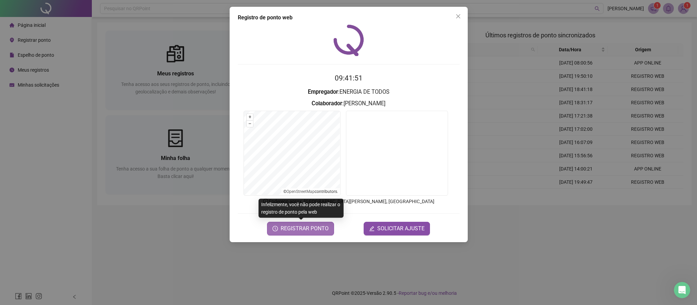 This screenshot has width=697, height=305. Describe the element at coordinates (301, 208) in the screenshot. I see `div: Infelizmente, você não pode realizar o registro de ponto pela web` at that location.